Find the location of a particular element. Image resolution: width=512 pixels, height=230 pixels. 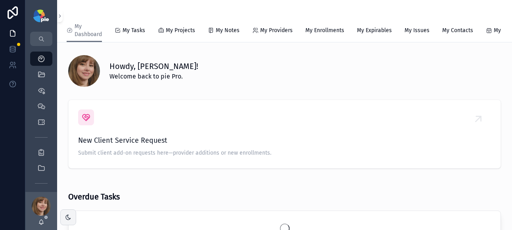

span: My Projects is located at coordinates (180, 31).